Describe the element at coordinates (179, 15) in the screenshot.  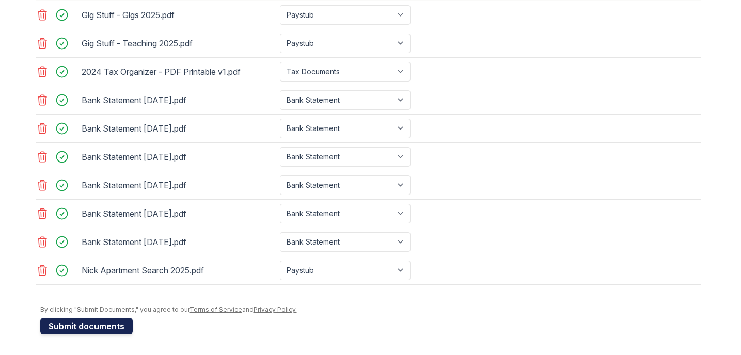
I see `div: Gig Stuff - Gigs 2025.pdf` at that location.